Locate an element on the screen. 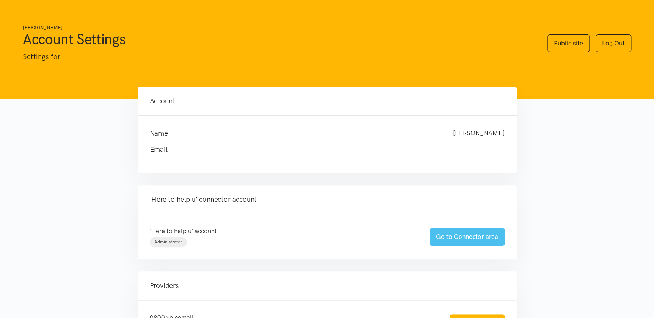 This screenshot has width=654, height=318. span: Administrator is located at coordinates (168, 242).